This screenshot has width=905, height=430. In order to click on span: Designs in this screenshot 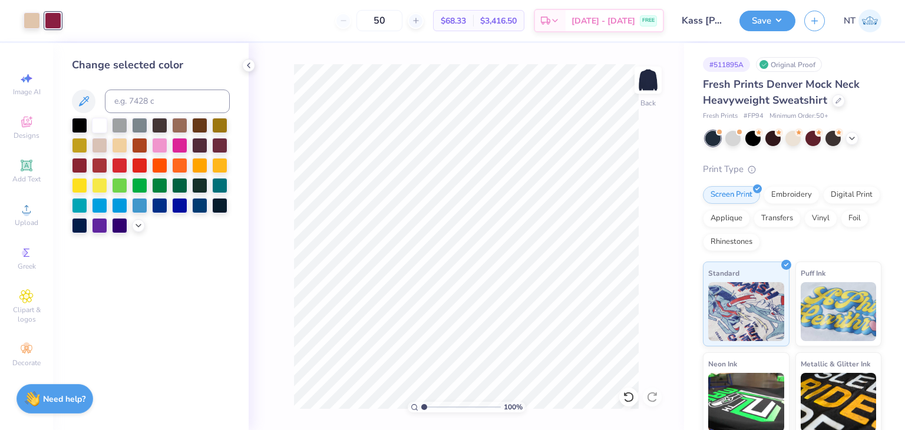, I will do `click(27, 136)`.